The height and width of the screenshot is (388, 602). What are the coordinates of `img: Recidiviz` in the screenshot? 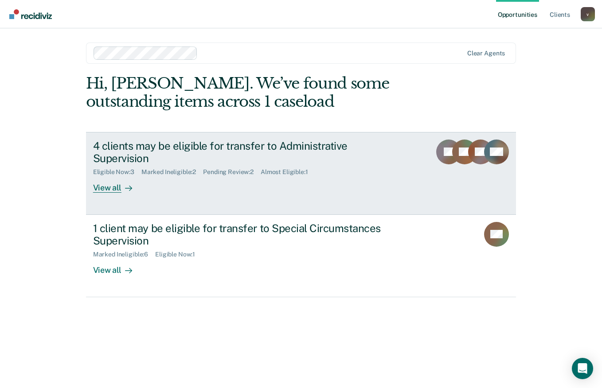 It's located at (31, 14).